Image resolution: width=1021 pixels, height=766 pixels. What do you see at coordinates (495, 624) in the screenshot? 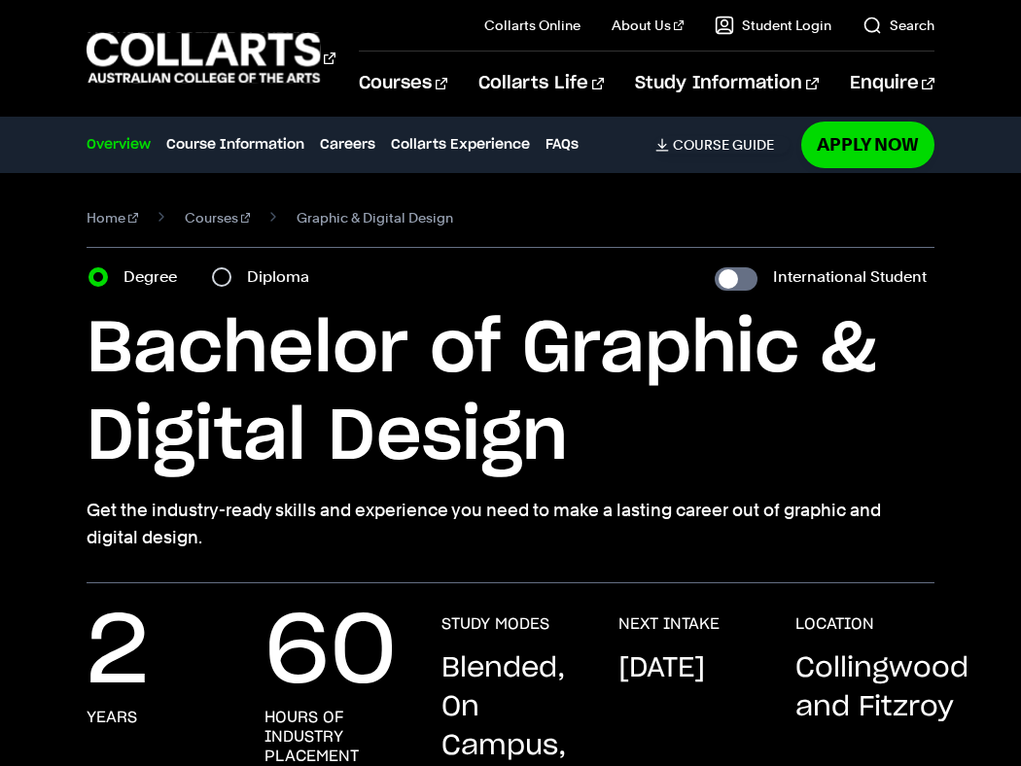
I see `h3: STUDY MODES` at bounding box center [495, 624].